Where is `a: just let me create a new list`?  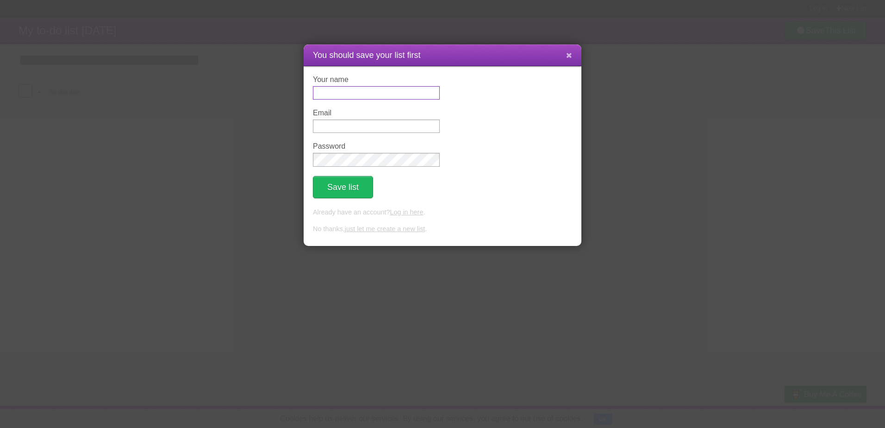 a: just let me create a new list is located at coordinates (385, 229).